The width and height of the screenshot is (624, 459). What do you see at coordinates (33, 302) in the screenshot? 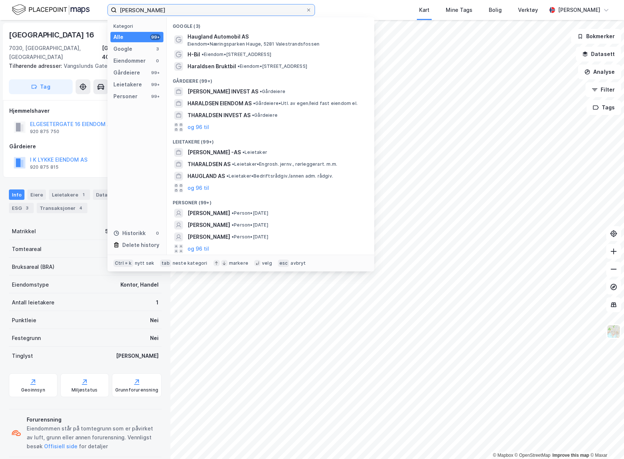
I see `div: Antall leietakere` at bounding box center [33, 302].